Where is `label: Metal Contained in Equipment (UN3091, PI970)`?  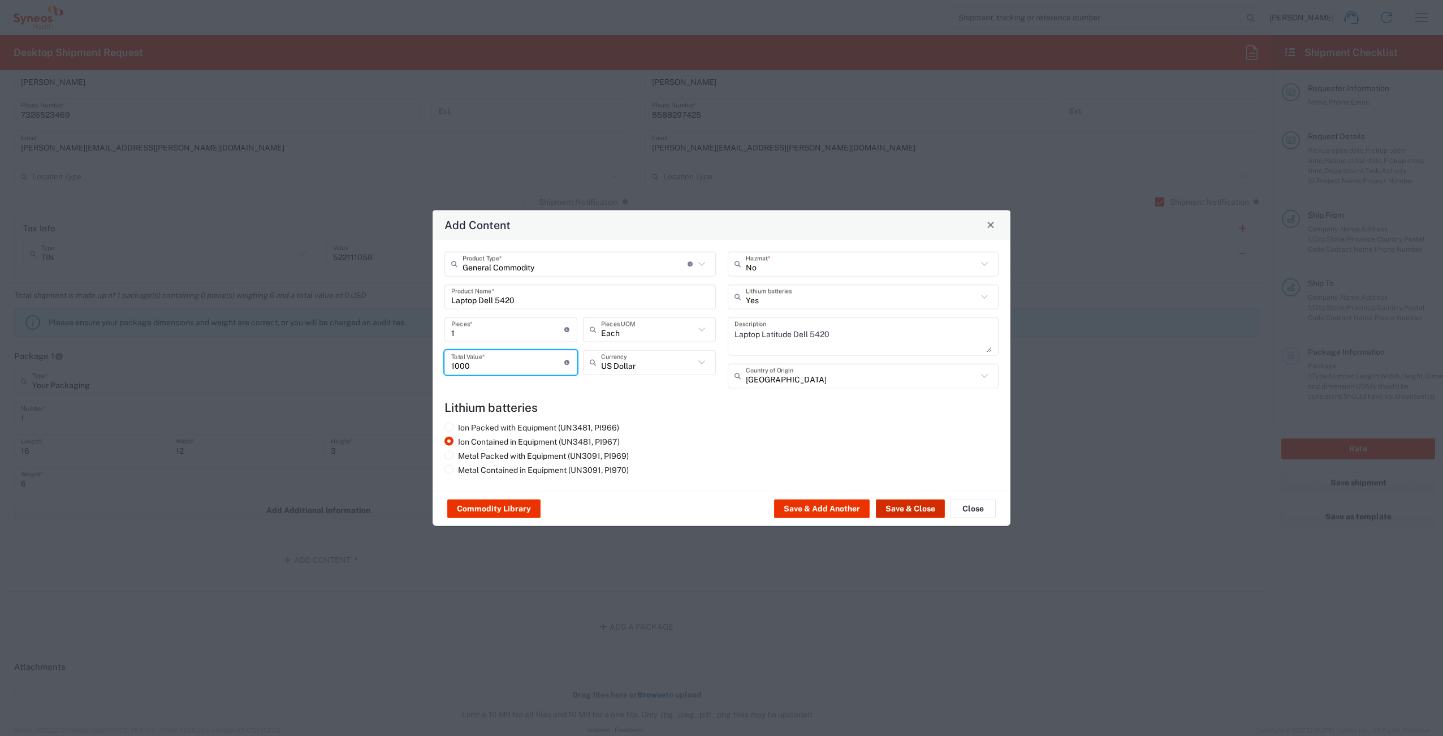
label: Metal Contained in Equipment (UN3091, PI970) is located at coordinates (537, 469).